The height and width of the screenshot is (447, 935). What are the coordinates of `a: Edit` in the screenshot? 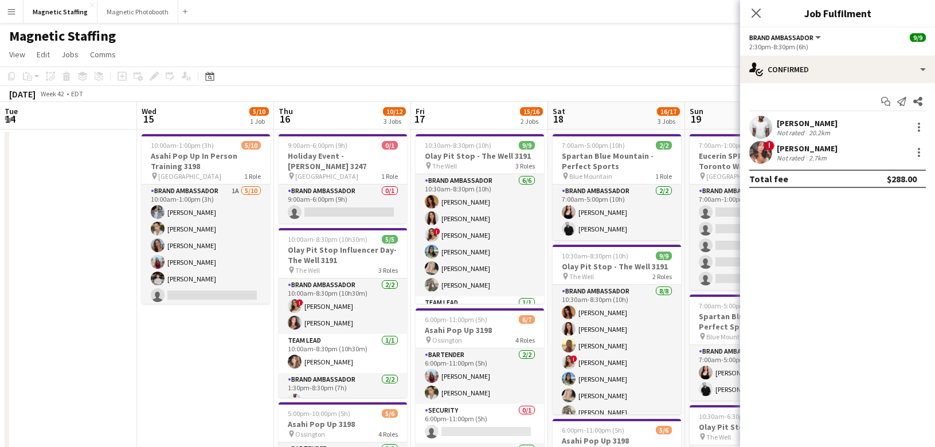 It's located at (43, 54).